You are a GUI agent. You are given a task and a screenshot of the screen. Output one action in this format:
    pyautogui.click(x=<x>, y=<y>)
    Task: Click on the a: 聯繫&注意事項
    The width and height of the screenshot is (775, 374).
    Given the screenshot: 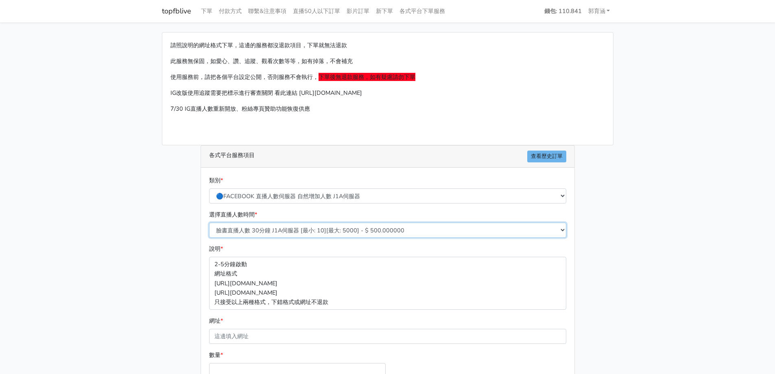 What is the action you would take?
    pyautogui.click(x=267, y=11)
    